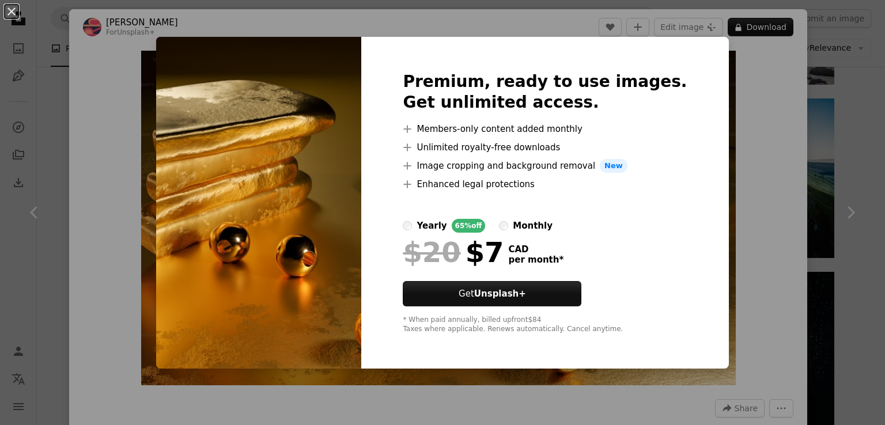  Describe the element at coordinates (544, 325) in the screenshot. I see `div: * When paid annually, billed upfront $84 Taxes where applicable. Renews automatically. Cancel any...` at that location.